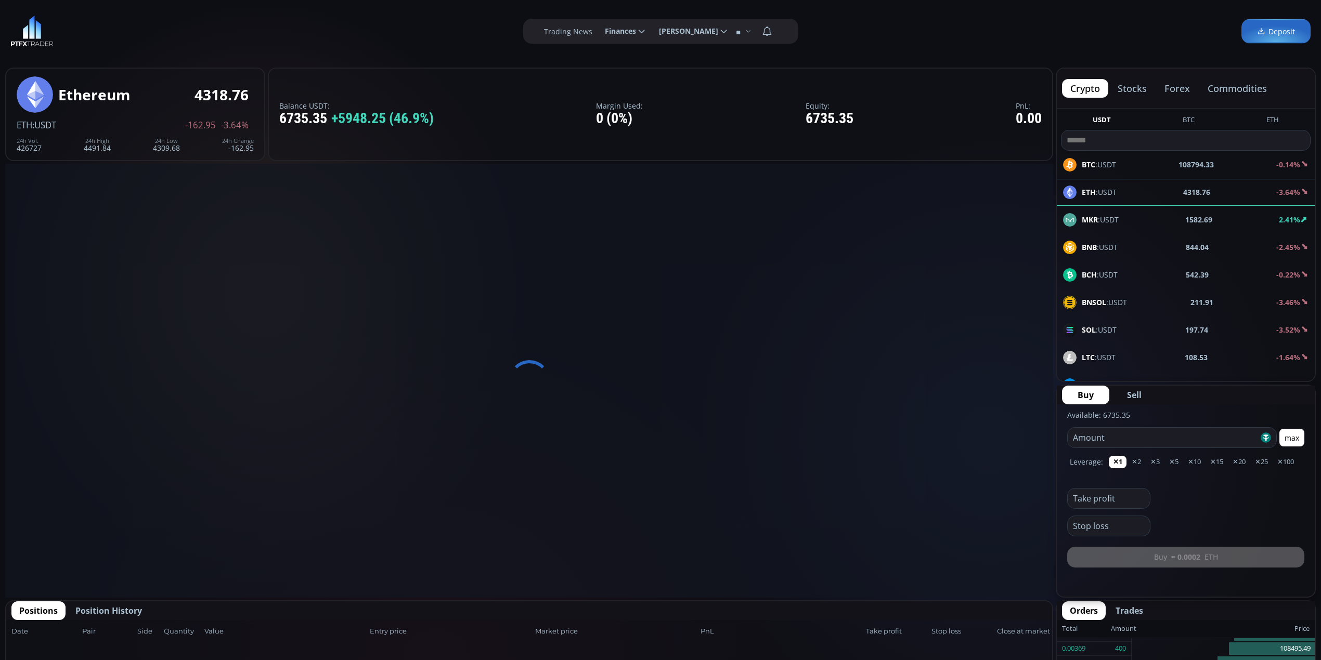  I want to click on button: ✕2, so click(1136, 462).